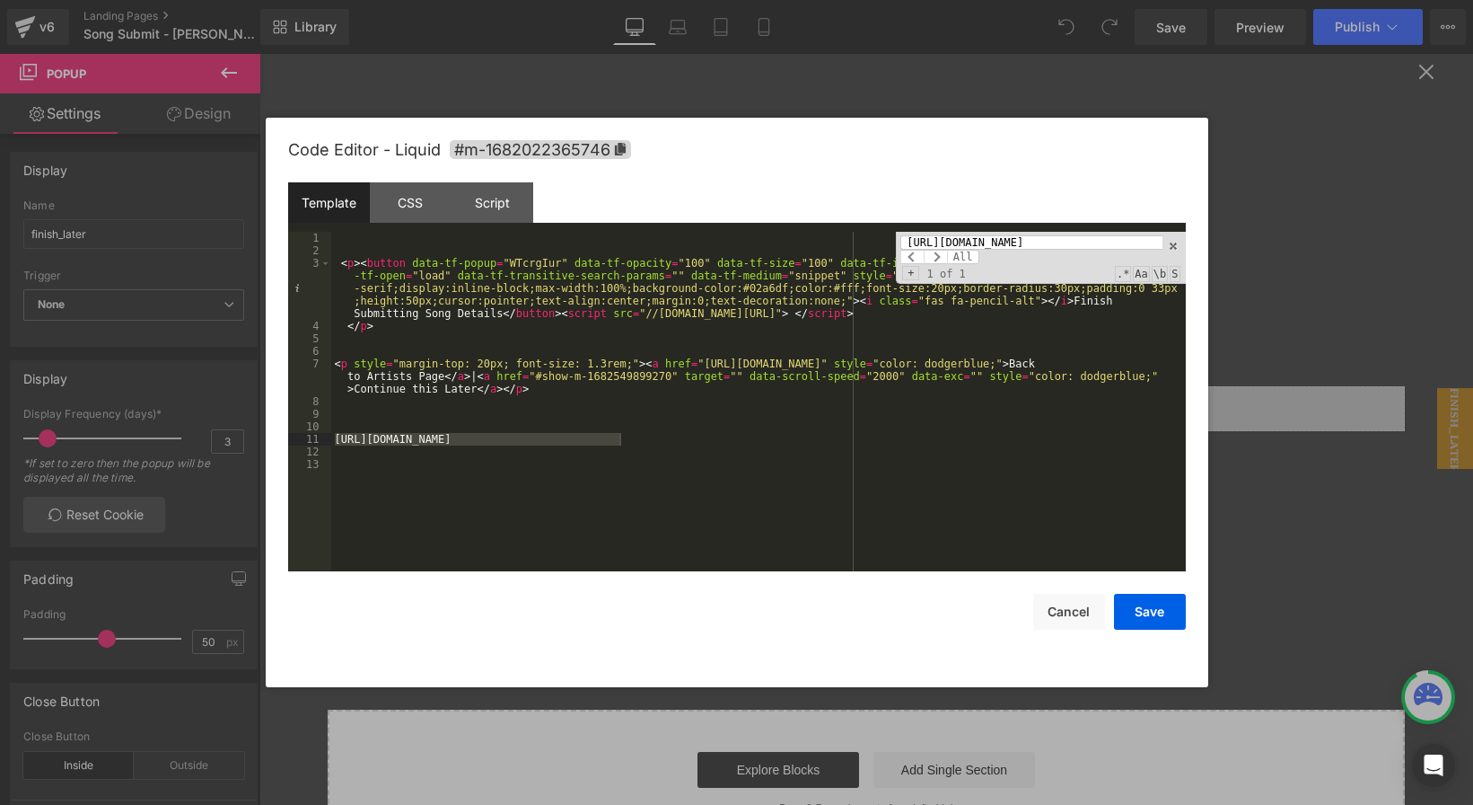  Describe the element at coordinates (1031, 242) in the screenshot. I see `input: Search for` at that location.